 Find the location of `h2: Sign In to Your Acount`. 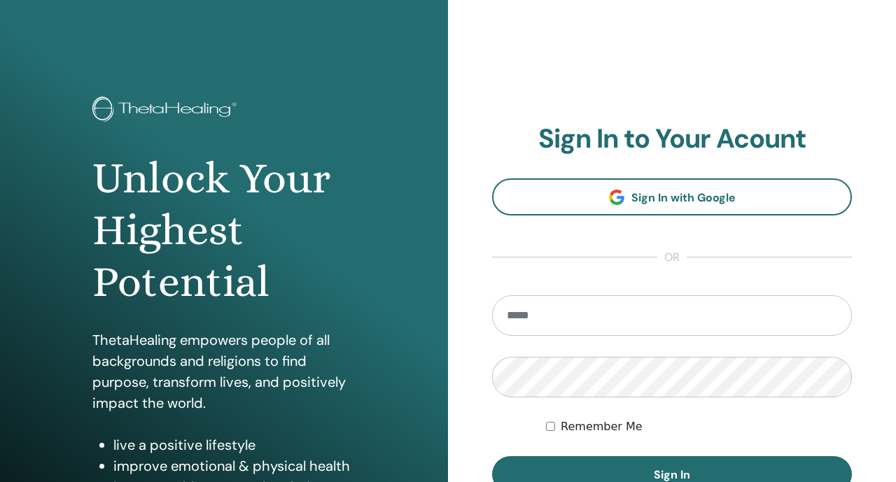

h2: Sign In to Your Acount is located at coordinates (672, 139).